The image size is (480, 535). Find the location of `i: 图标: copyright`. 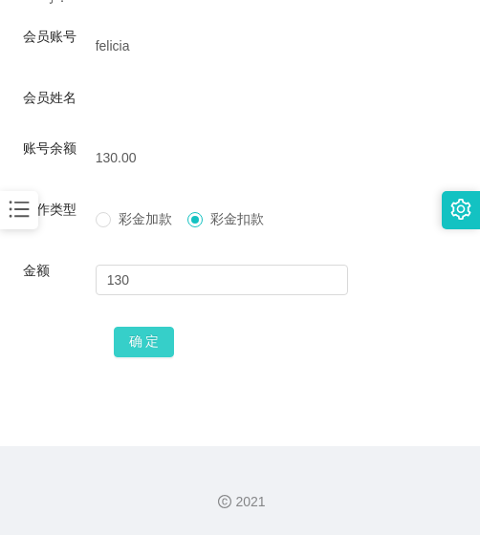

i: 图标: copyright is located at coordinates (225, 502).